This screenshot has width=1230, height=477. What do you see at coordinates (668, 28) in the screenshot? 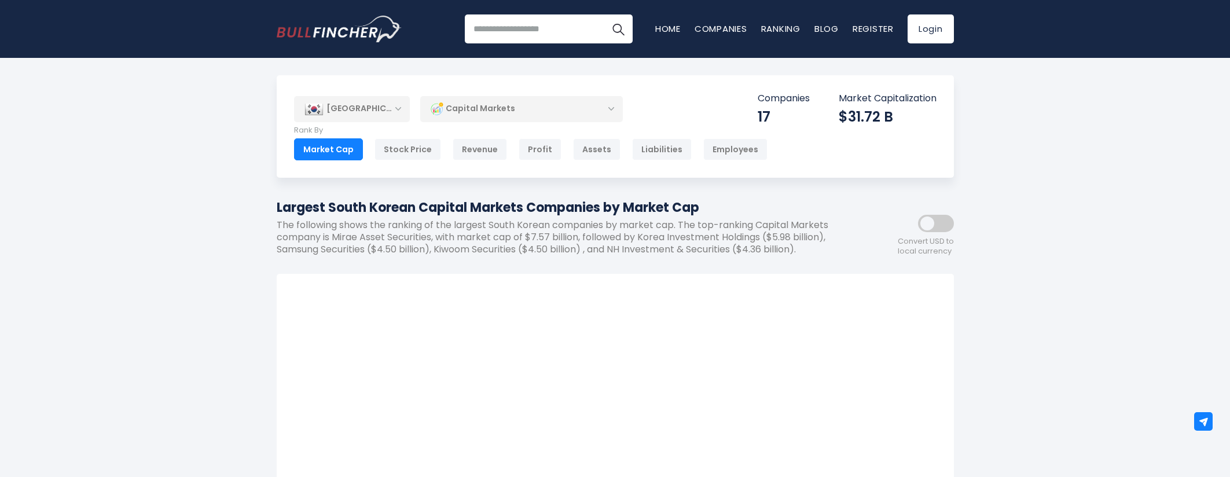
I see `a: Home` at bounding box center [668, 28].